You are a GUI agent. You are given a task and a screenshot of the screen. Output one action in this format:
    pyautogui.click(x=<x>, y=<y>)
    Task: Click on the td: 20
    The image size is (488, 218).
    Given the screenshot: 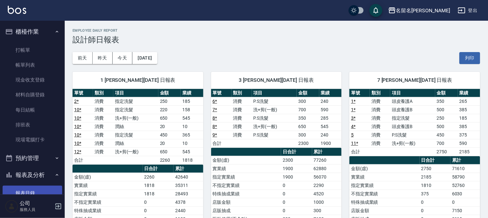 What is the action you would take?
    pyautogui.click(x=169, y=127)
    